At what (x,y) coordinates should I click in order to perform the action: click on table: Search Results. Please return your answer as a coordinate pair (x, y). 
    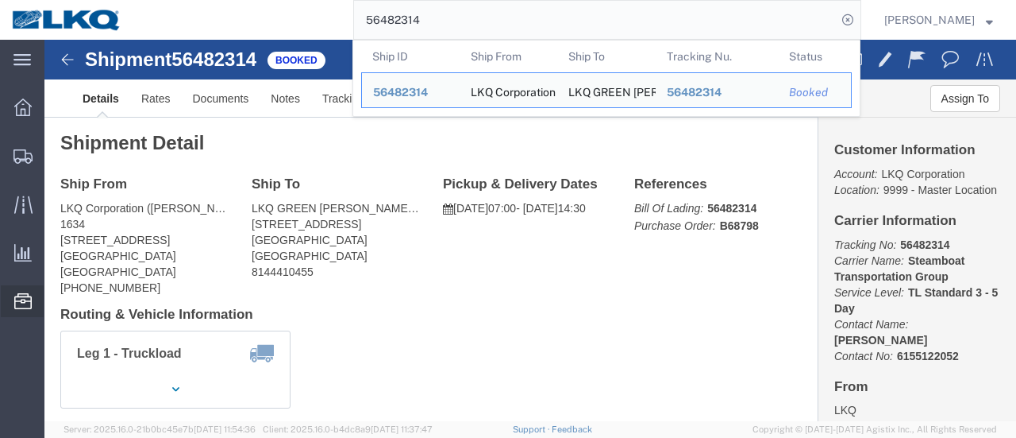
    Looking at the image, I should click on (611, 78).